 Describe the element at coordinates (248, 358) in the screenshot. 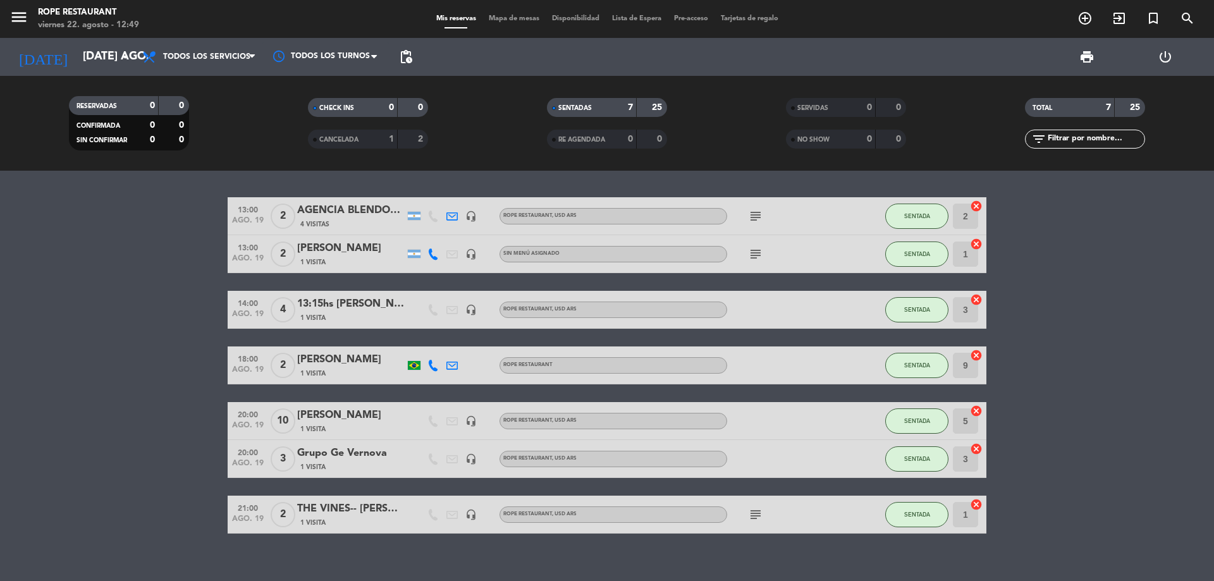

I see `span: 18:00` at that location.